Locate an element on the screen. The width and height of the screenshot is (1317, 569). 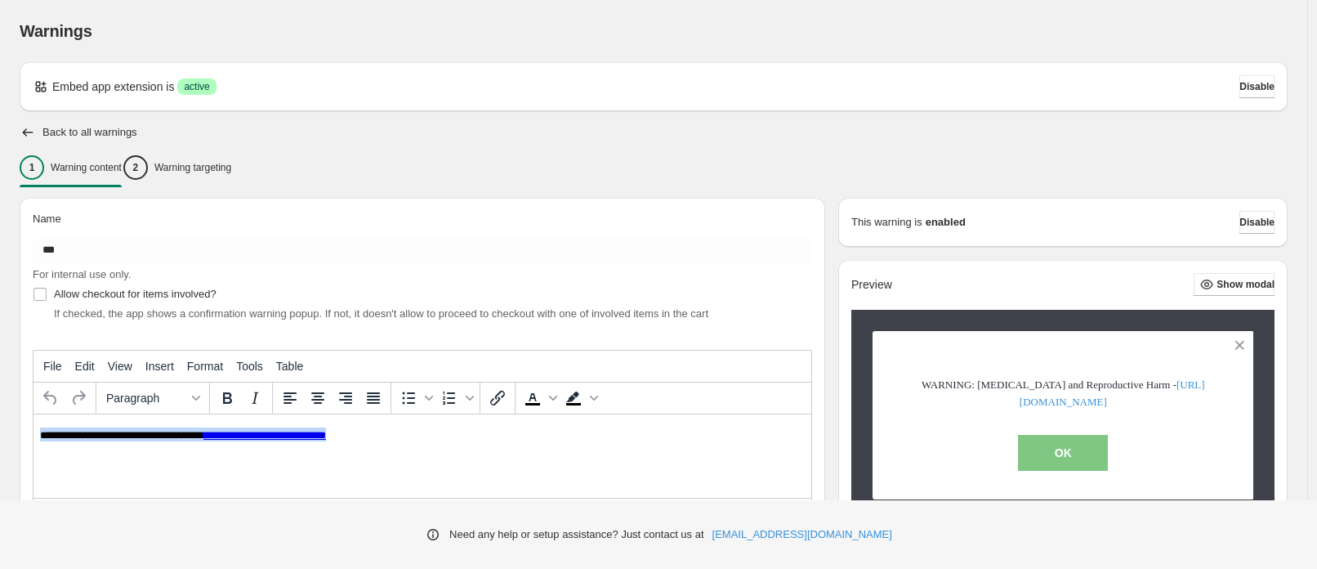
div: Resize is located at coordinates (804, 505).